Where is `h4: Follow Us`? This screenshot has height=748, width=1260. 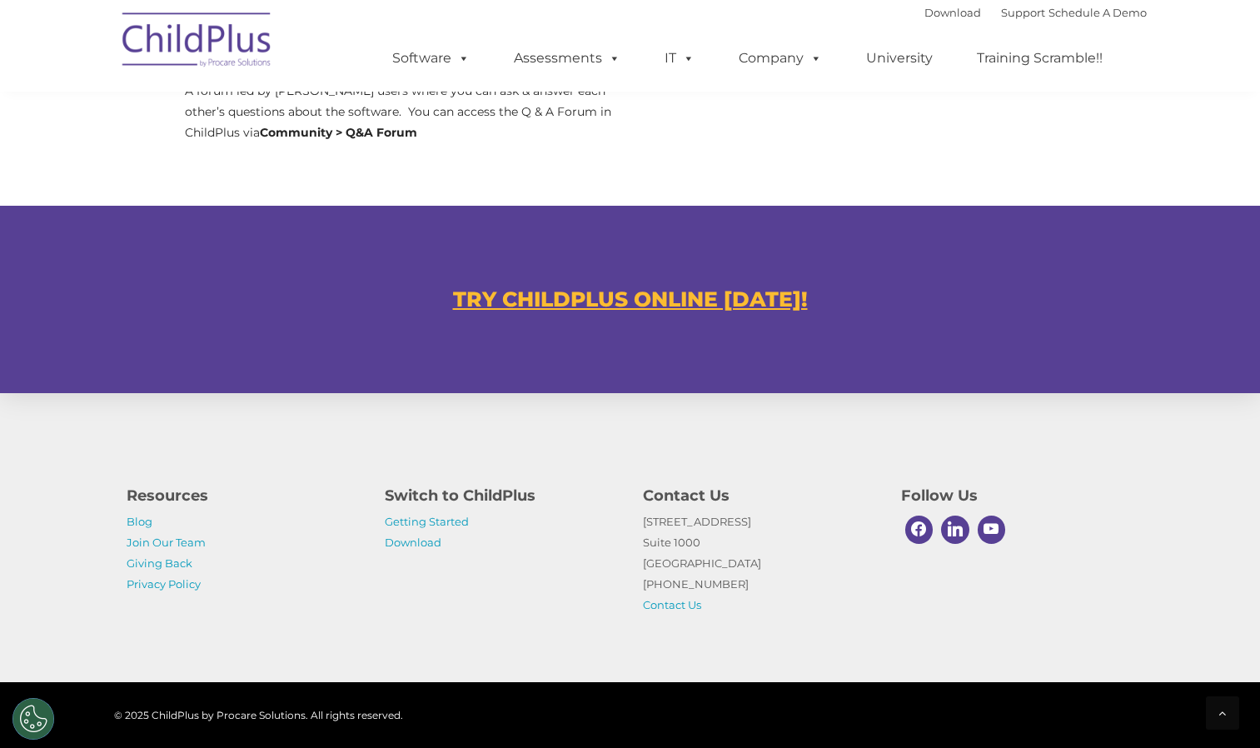
h4: Follow Us is located at coordinates (1017, 495).